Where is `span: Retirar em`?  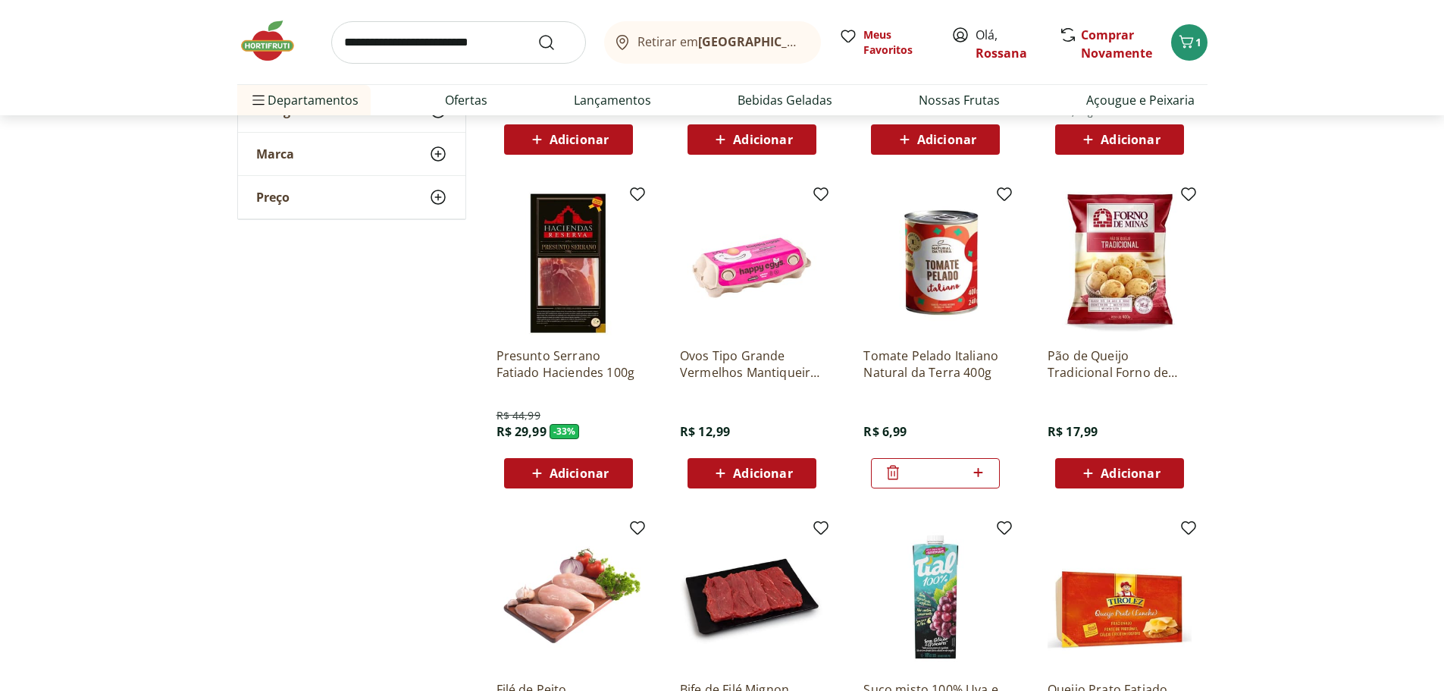 span: Retirar em is located at coordinates (721, 42).